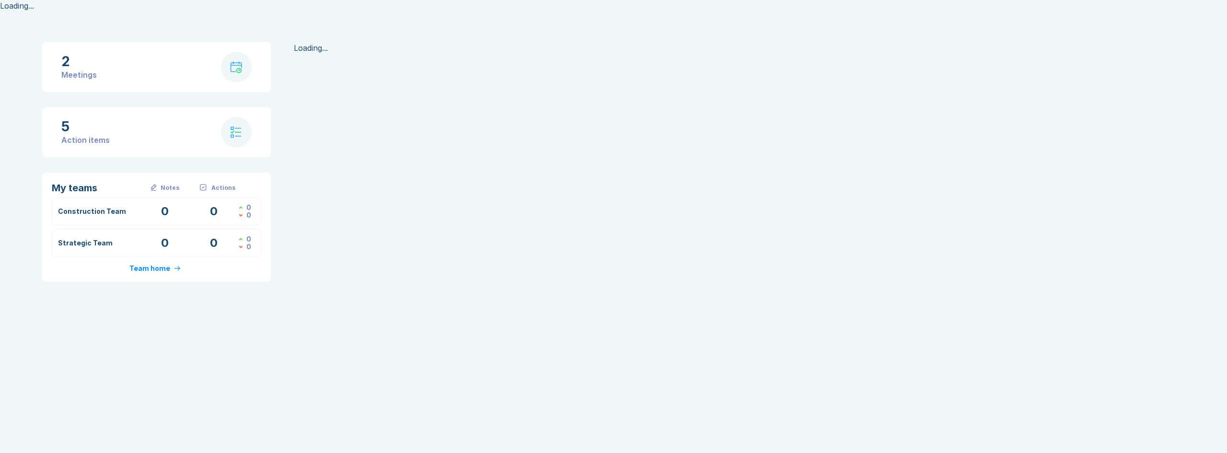 The width and height of the screenshot is (1227, 453). Describe the element at coordinates (95, 188) in the screenshot. I see `div: My teams` at that location.